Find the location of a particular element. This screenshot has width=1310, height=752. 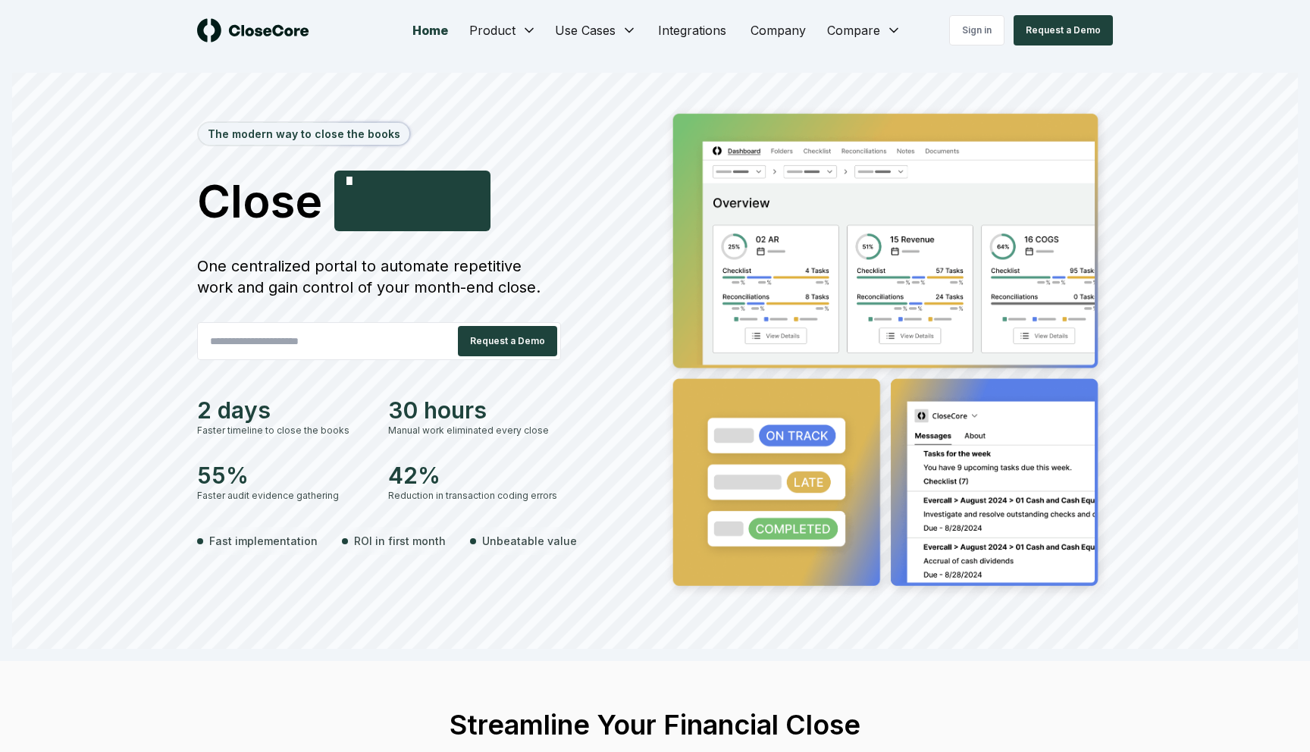

a: Home is located at coordinates (430, 30).